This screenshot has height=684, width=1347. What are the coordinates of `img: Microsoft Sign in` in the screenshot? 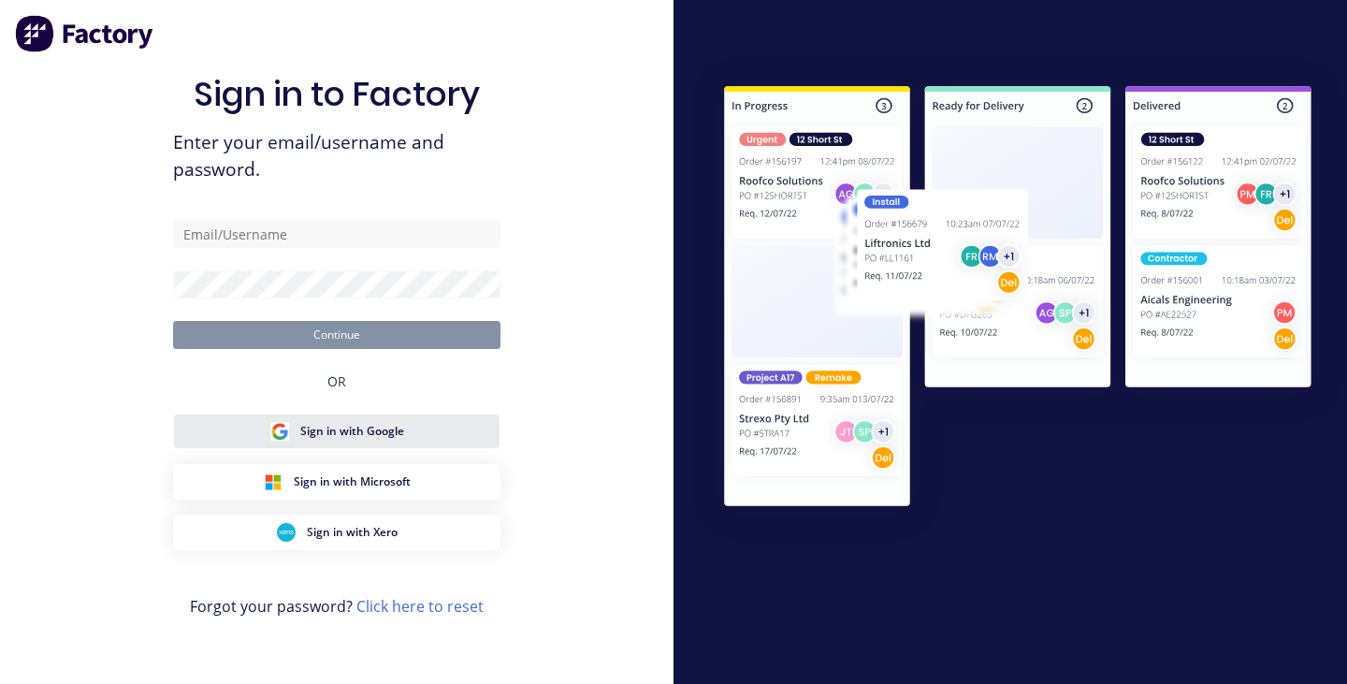 It's located at (273, 482).